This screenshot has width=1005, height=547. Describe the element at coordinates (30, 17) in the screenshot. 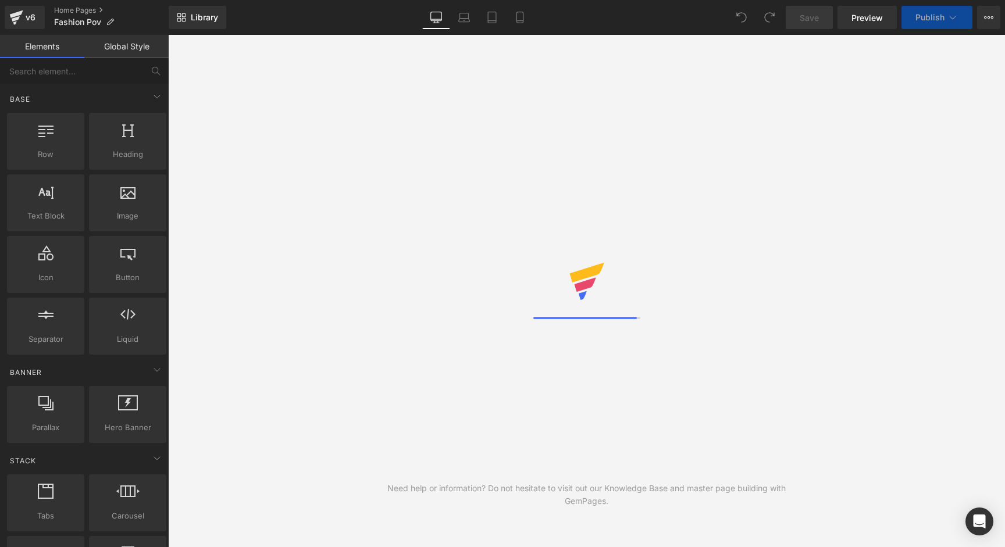

I see `div: v6` at that location.